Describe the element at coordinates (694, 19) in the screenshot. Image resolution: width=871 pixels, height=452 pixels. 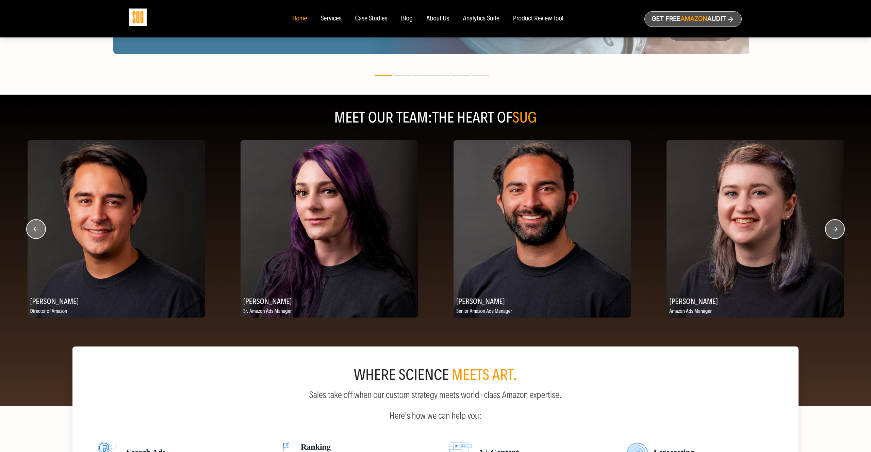
I see `span: Amazon` at that location.